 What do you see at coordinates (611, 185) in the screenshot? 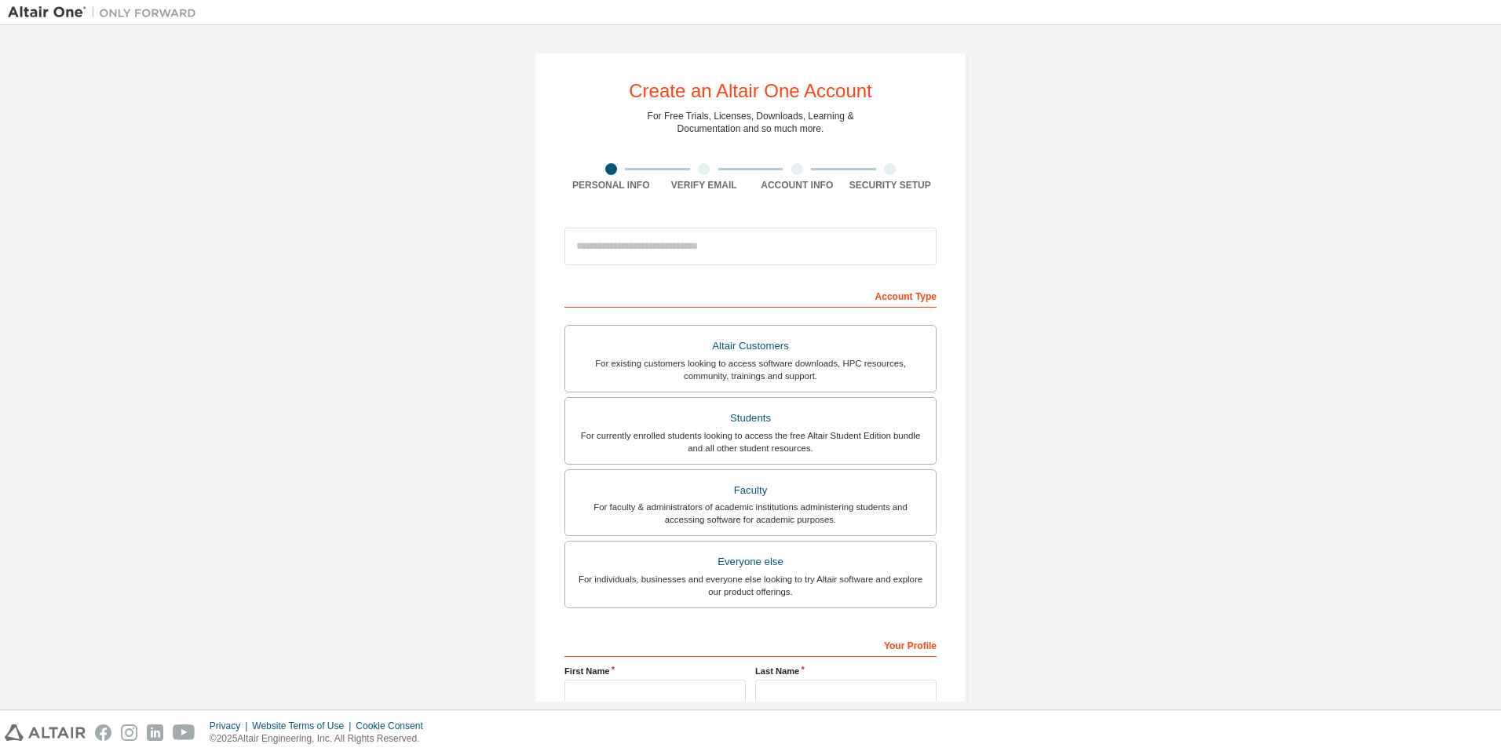
I see `div: Personal Info` at bounding box center [611, 185].